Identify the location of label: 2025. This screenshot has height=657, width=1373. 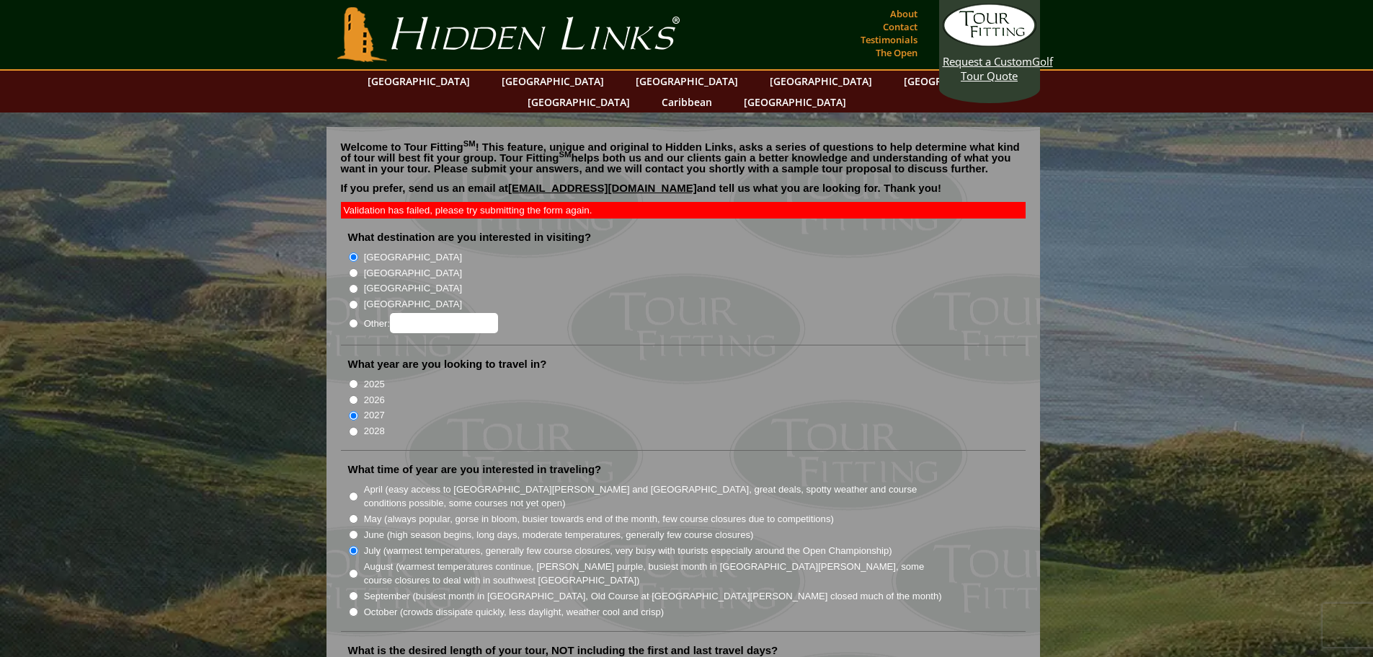
(374, 384).